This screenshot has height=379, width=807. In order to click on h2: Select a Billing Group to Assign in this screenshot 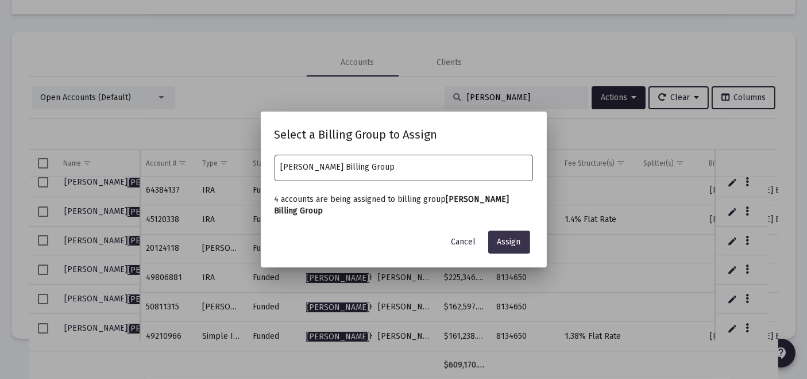, I will do `click(404, 134)`.